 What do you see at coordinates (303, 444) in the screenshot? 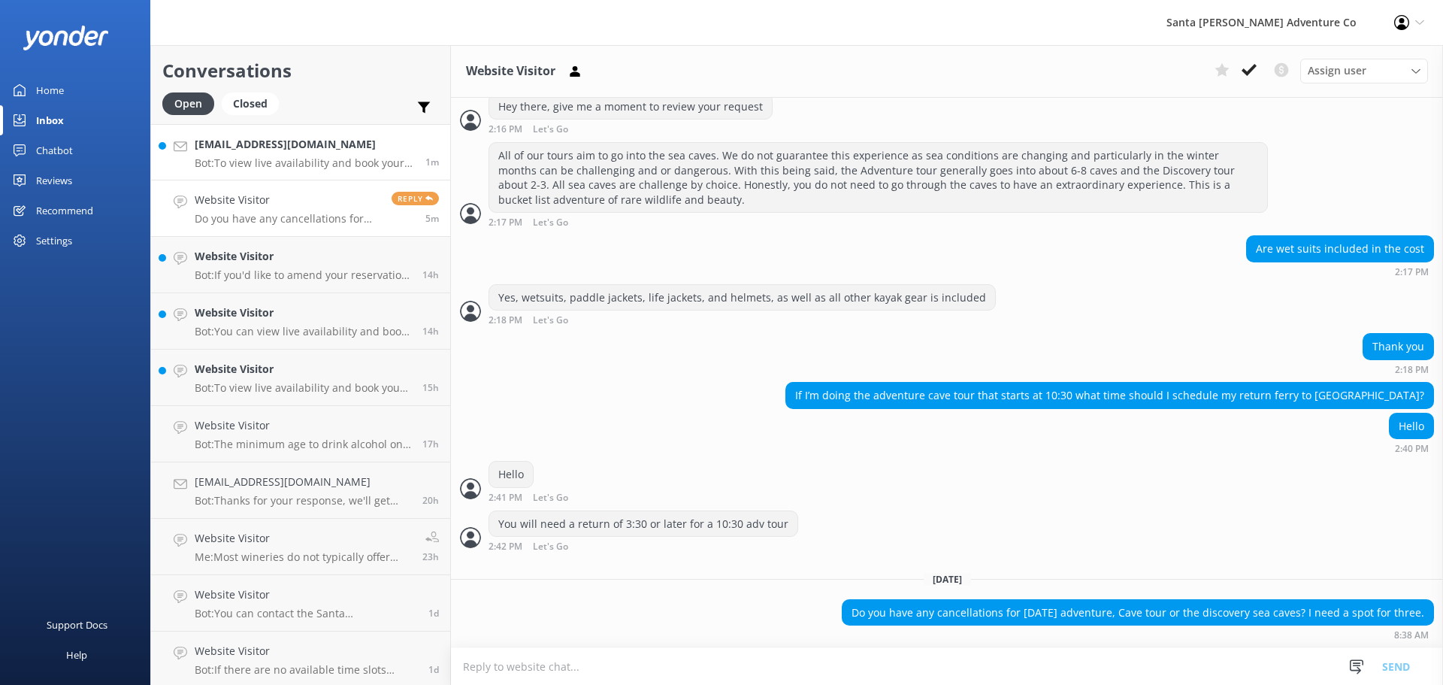
I see `p: Bot: The minimum age to drink alcohol on a wine tour is 21 years. However, children aged [DEMOGRA...` at bounding box center [303, 444].